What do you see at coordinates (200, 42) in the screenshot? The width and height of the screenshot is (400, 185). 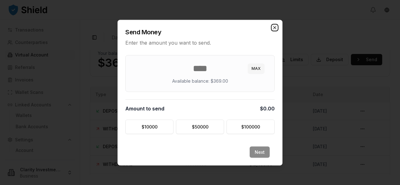 I see `p: Enter the amount you want to send.` at bounding box center [200, 42].